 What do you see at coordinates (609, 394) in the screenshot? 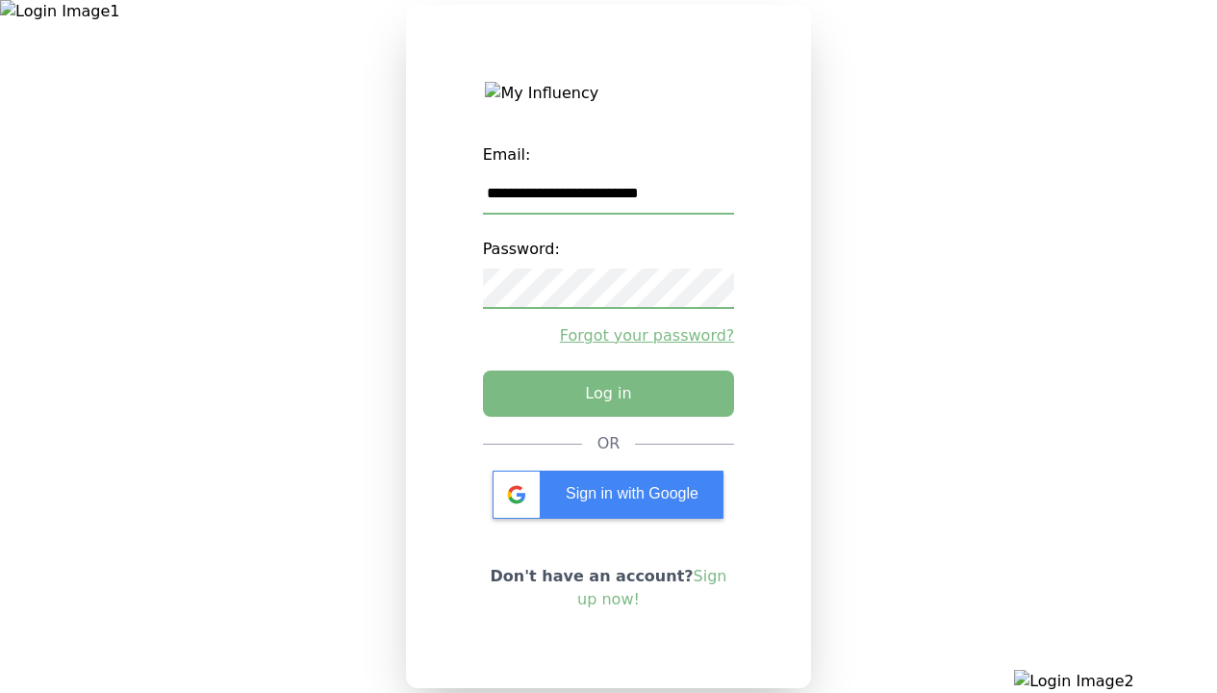
I see `button: Log in` at bounding box center [609, 394].